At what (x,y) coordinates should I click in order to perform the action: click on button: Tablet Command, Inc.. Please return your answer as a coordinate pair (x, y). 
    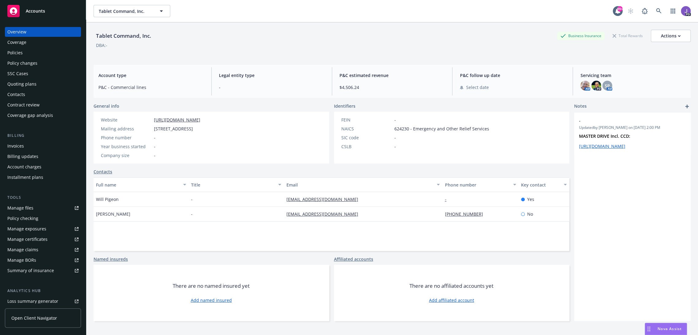
    Looking at the image, I should click on (132, 11).